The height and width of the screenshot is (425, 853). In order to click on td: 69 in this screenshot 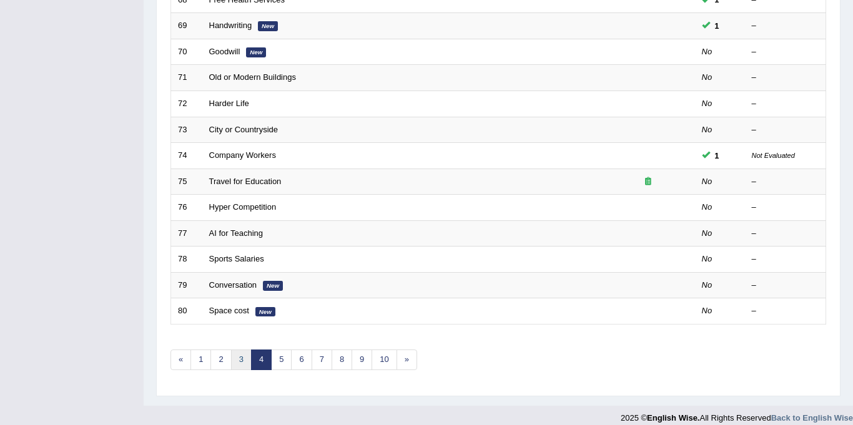, I will do `click(187, 26)`.